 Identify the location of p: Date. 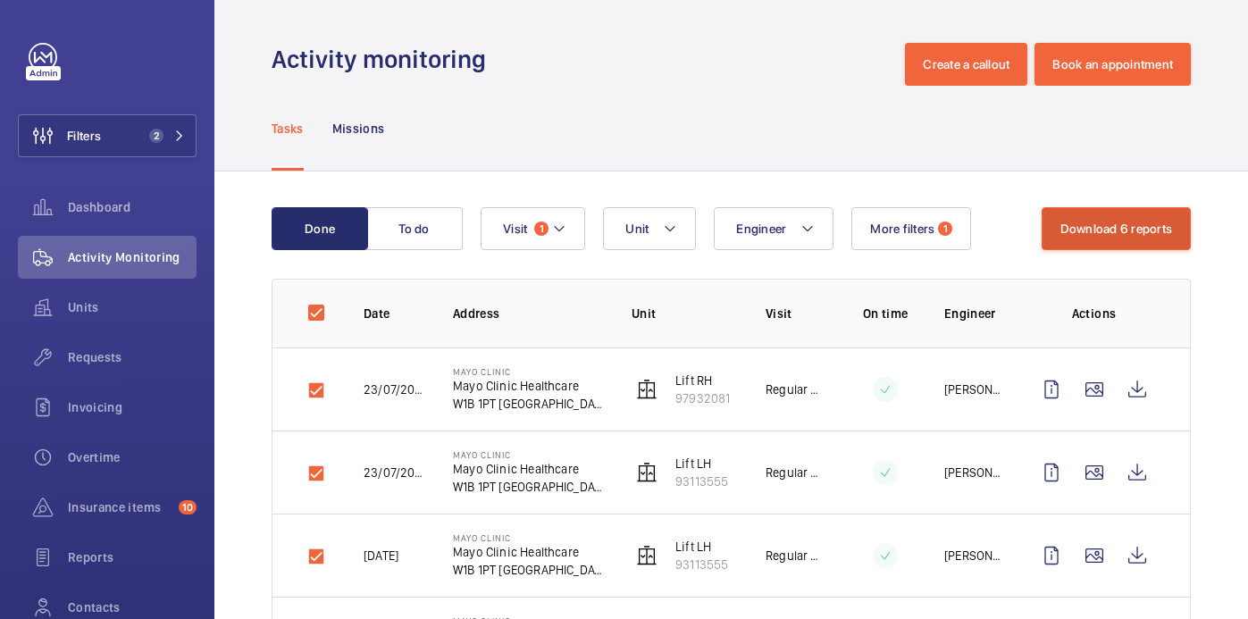
(394, 314).